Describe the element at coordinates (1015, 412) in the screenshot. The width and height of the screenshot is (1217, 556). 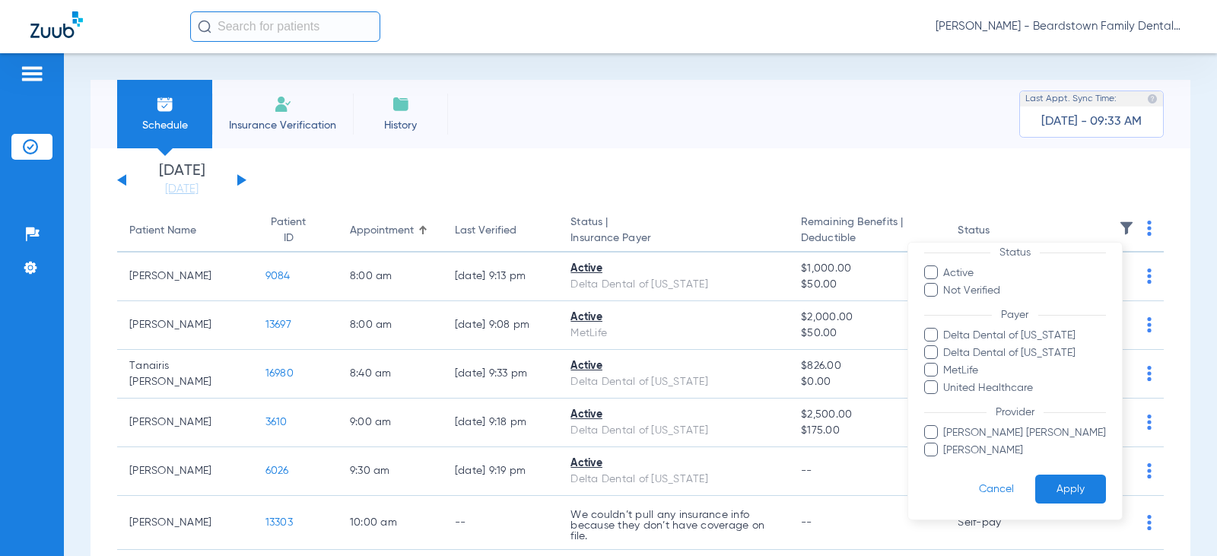
I see `span: Provider` at that location.